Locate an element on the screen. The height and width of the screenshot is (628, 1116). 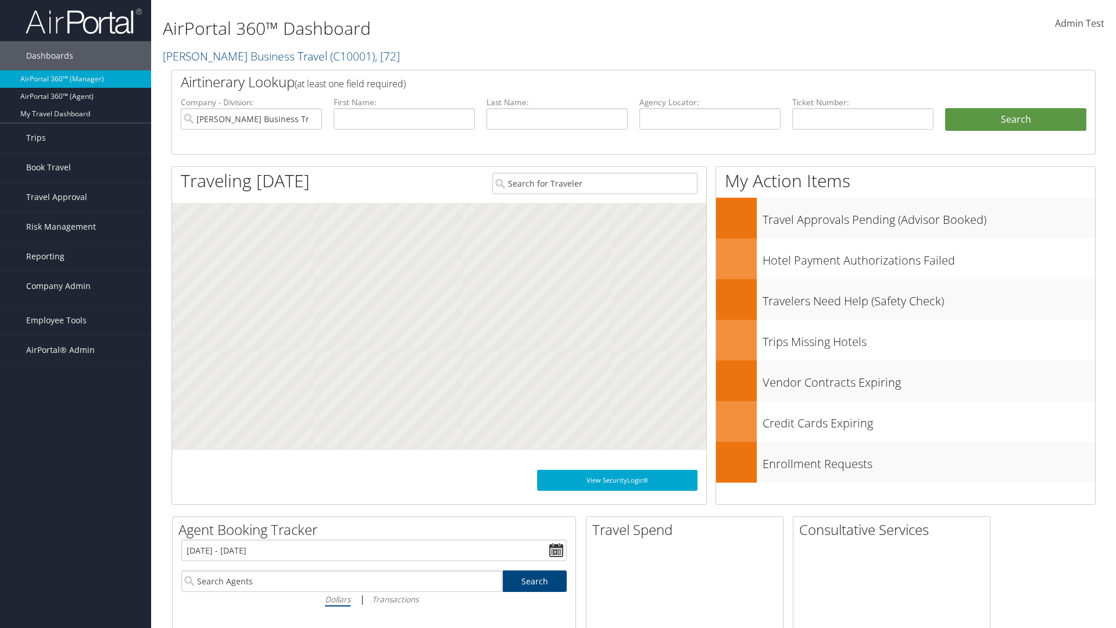
input: Search for Traveler is located at coordinates (595, 183).